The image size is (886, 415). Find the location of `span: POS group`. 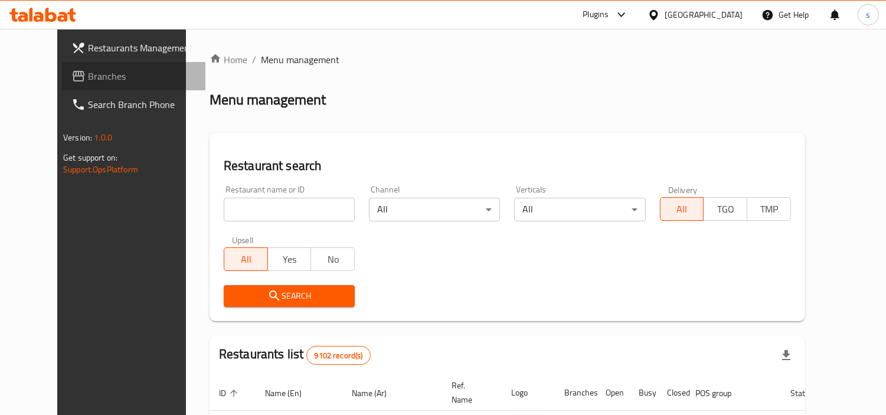

span: POS group is located at coordinates (721, 393).